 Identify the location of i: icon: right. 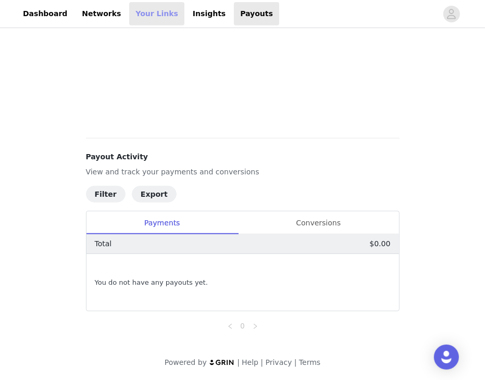
(255, 326).